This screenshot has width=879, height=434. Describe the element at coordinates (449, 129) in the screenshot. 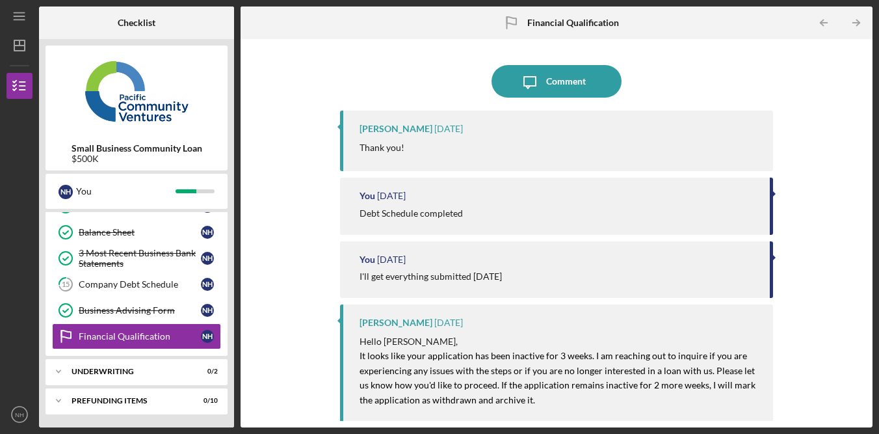

I see `time: 2025-09-11 20:33` at that location.